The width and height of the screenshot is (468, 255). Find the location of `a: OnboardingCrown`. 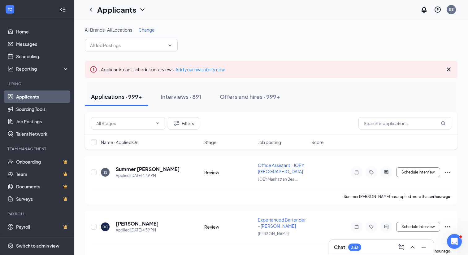

a: OnboardingCrown is located at coordinates (42, 161).